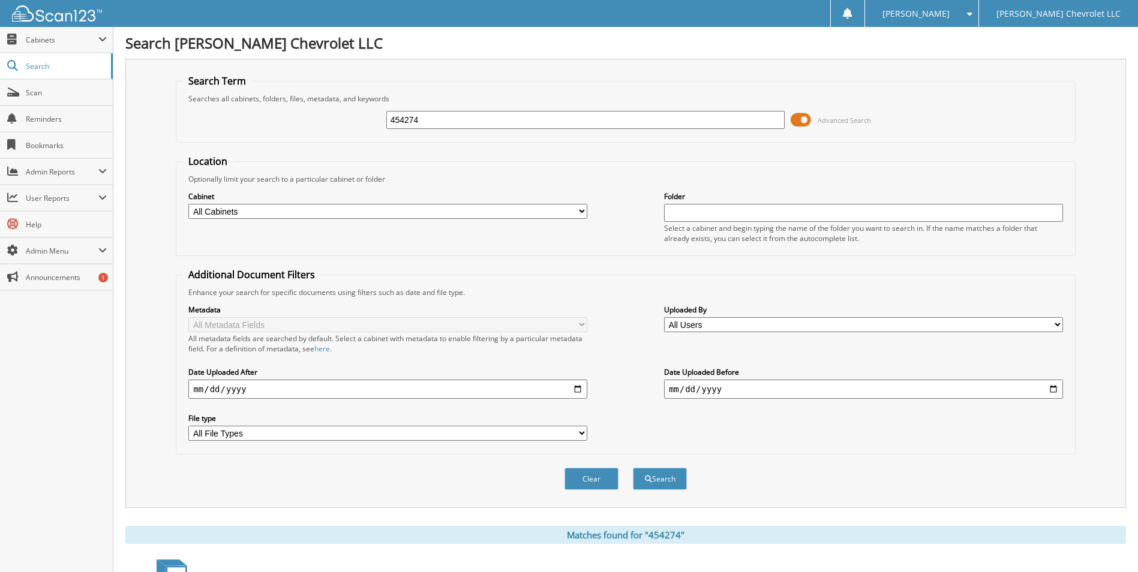 This screenshot has height=572, width=1138. I want to click on div: Select a cabinet and begin typing the name of the folder you want to search in. If the name match..., so click(863, 233).